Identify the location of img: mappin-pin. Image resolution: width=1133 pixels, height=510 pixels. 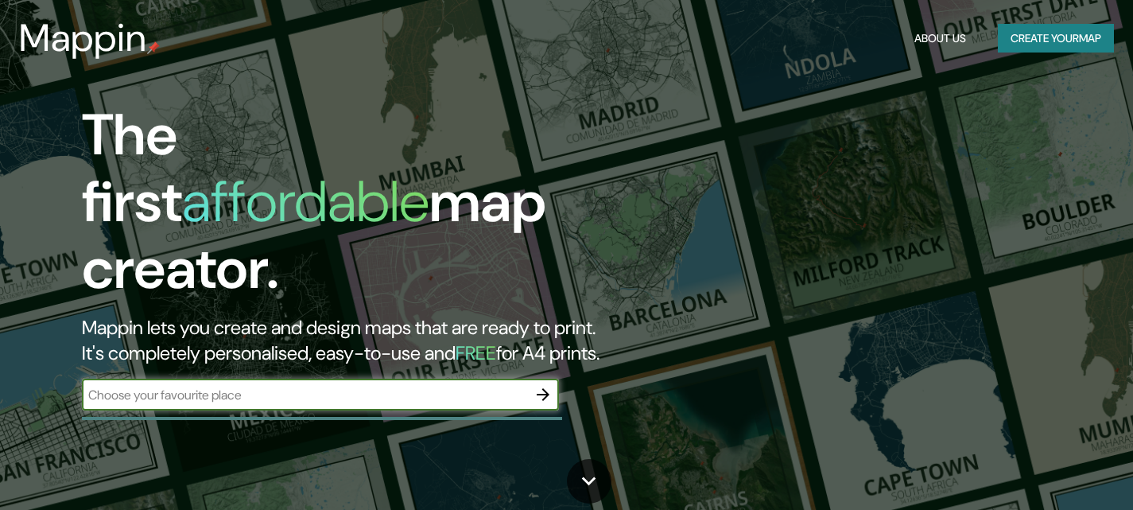
(153, 48).